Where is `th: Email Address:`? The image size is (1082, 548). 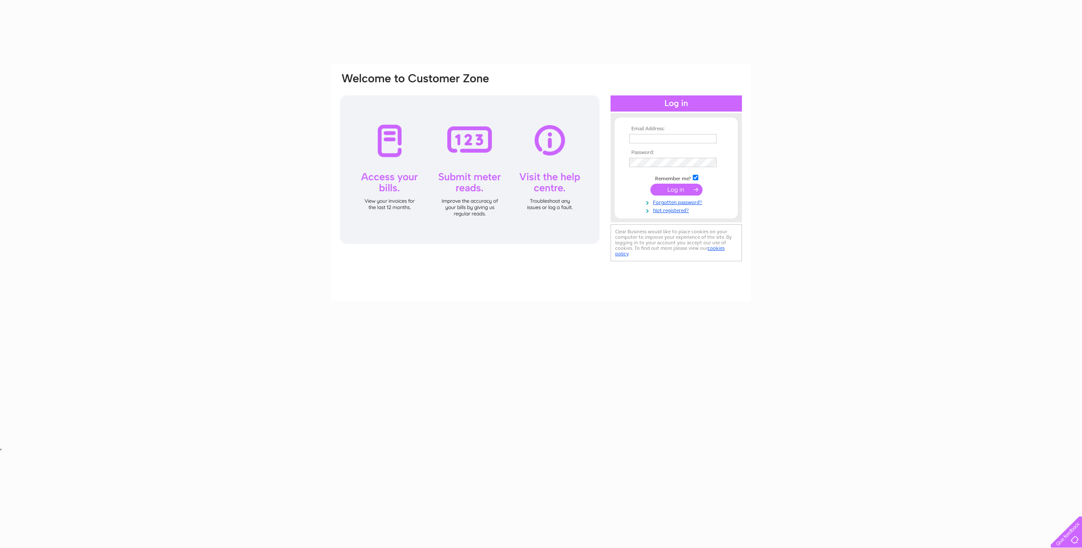 th: Email Address: is located at coordinates (677, 129).